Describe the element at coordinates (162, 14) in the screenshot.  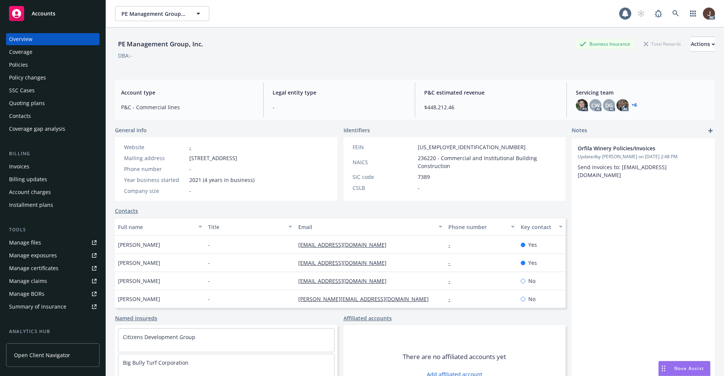
I see `button: PE Management Group, Inc.` at that location.